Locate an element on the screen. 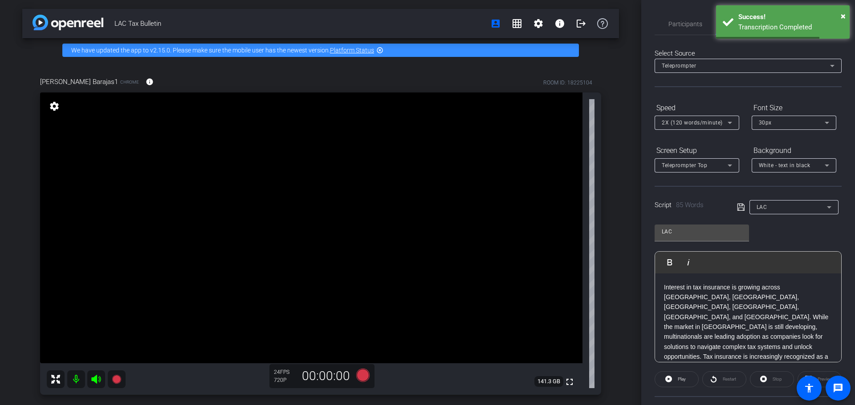 This screenshot has width=855, height=405. div: Speed is located at coordinates (697, 108).